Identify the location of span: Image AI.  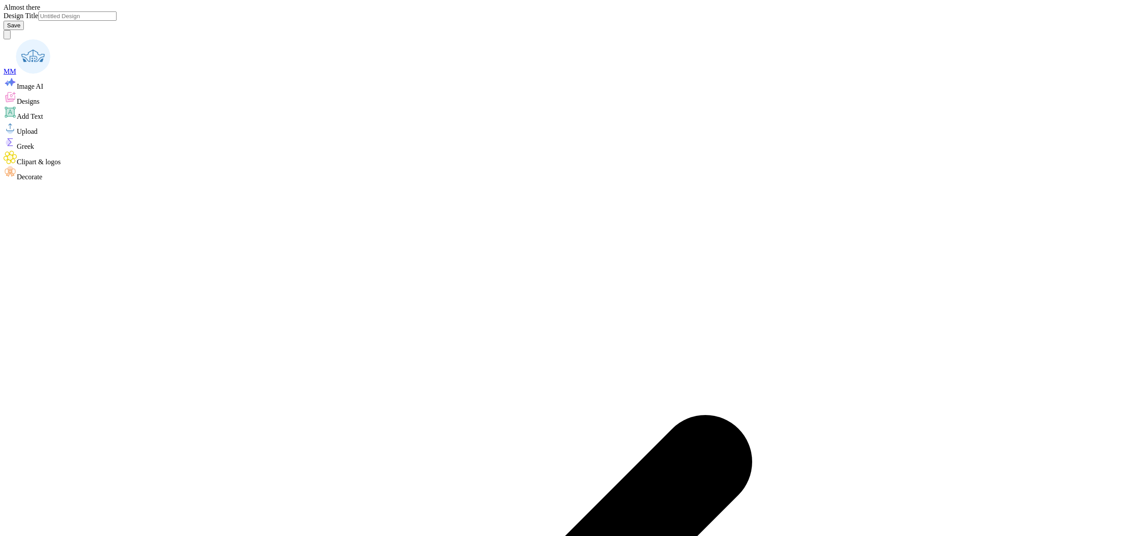
(30, 86).